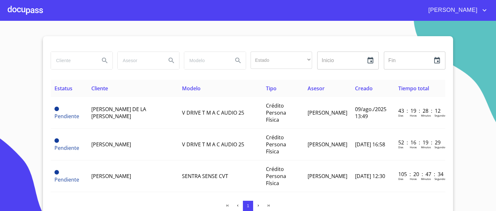  I want to click on p: 43 : 19 : 28 : 12, so click(420, 111).